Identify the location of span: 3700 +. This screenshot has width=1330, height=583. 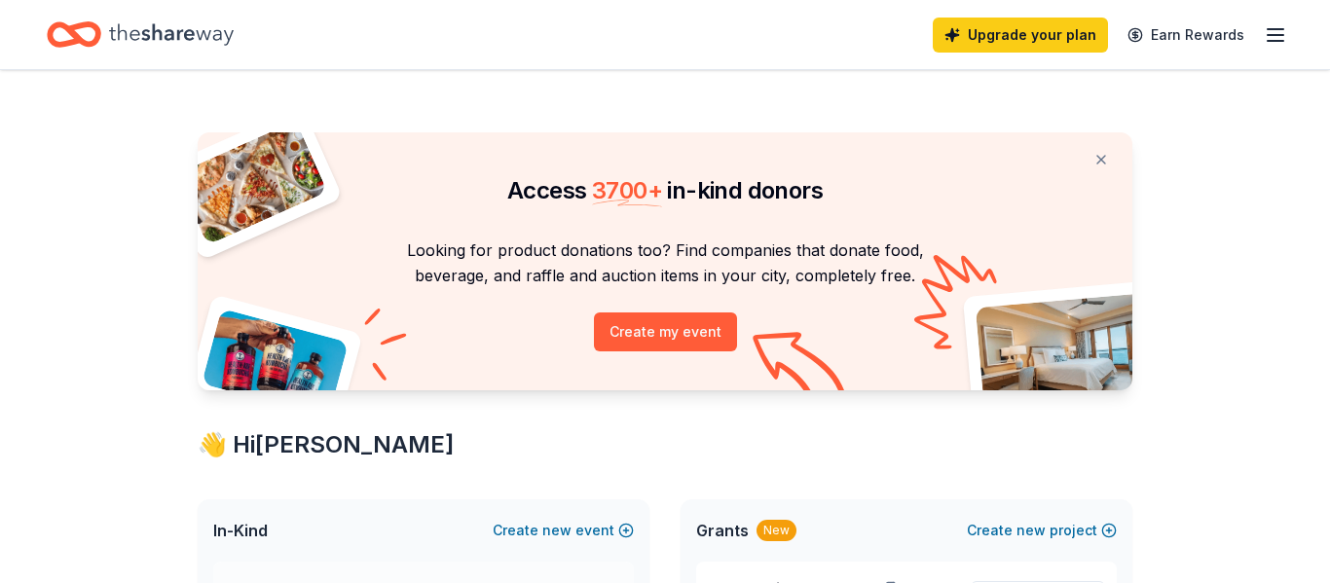
(627, 190).